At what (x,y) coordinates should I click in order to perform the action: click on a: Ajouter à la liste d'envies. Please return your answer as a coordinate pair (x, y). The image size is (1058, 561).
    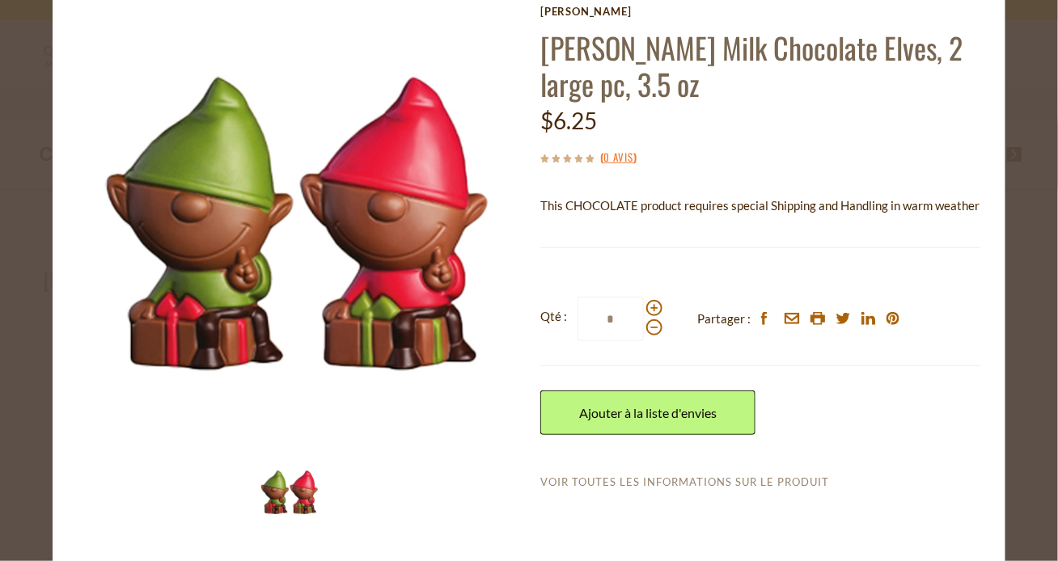
    Looking at the image, I should click on (648, 412).